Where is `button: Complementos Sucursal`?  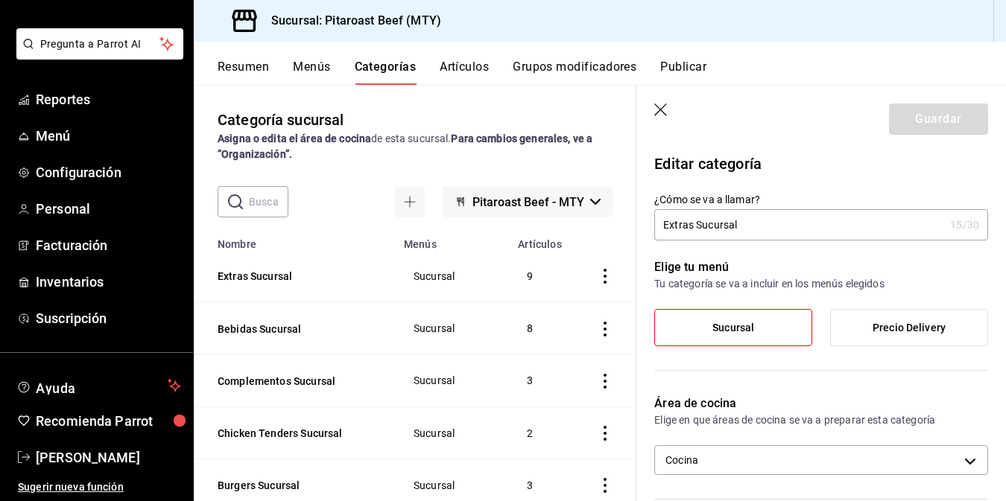
button: Complementos Sucursal is located at coordinates (292, 381).